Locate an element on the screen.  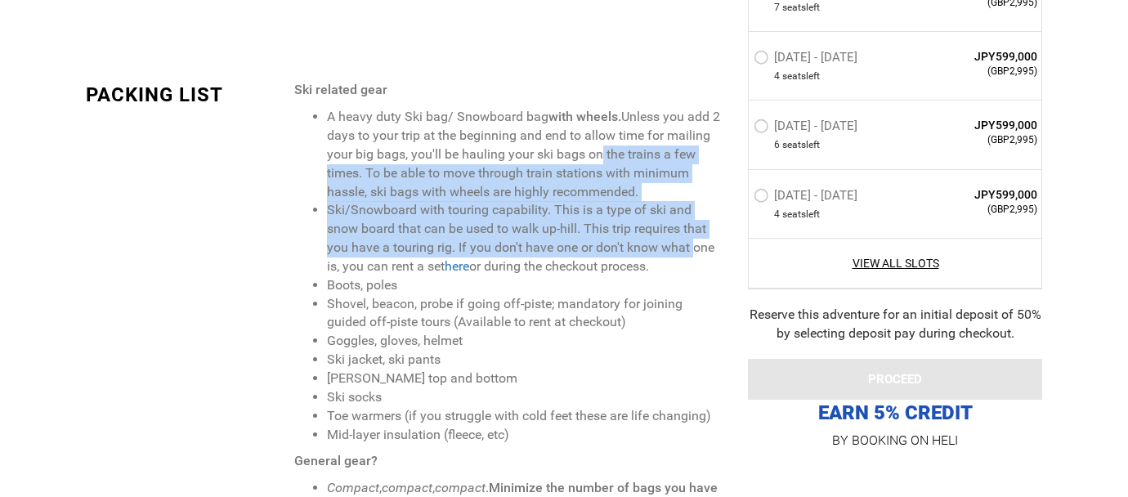
div: PACKING LIST is located at coordinates (184, 95).